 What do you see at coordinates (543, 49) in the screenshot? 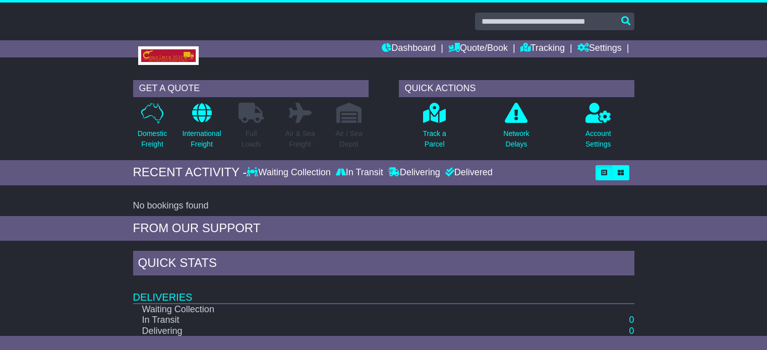
I see `a: Tracking` at bounding box center [543, 49].